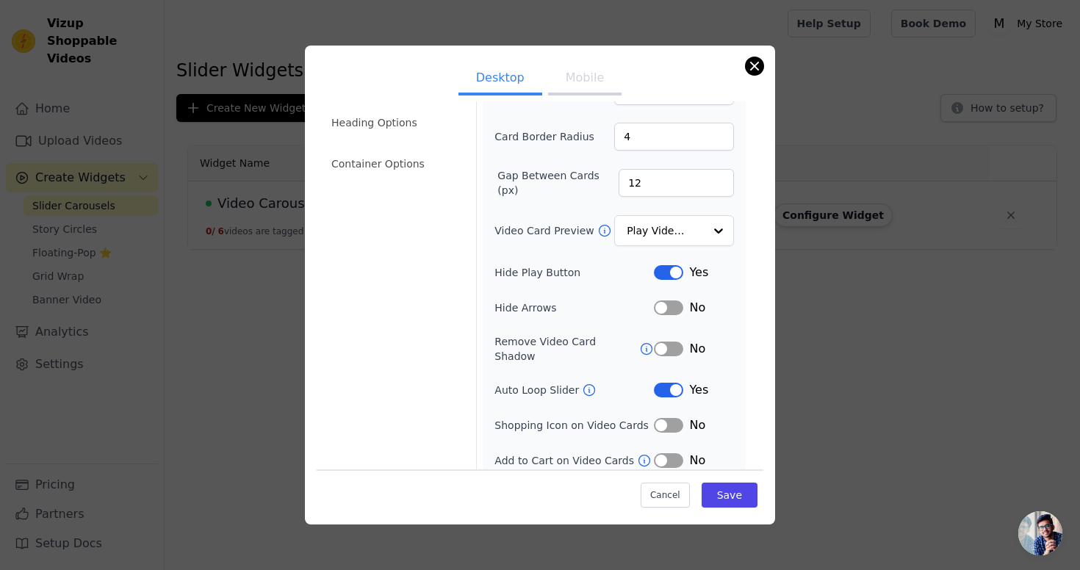 This screenshot has width=1080, height=570. I want to click on label: Gap Between Cards (px), so click(558, 183).